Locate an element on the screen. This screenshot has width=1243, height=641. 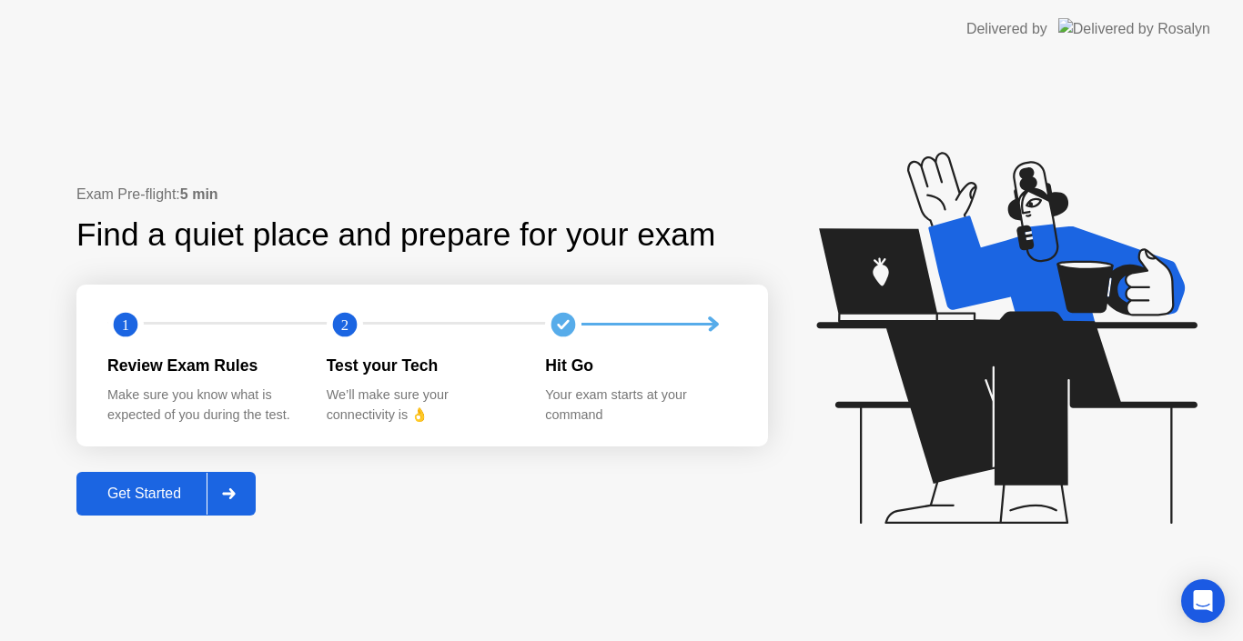
div: We’ll make sure your connectivity is 👌 is located at coordinates (421, 405).